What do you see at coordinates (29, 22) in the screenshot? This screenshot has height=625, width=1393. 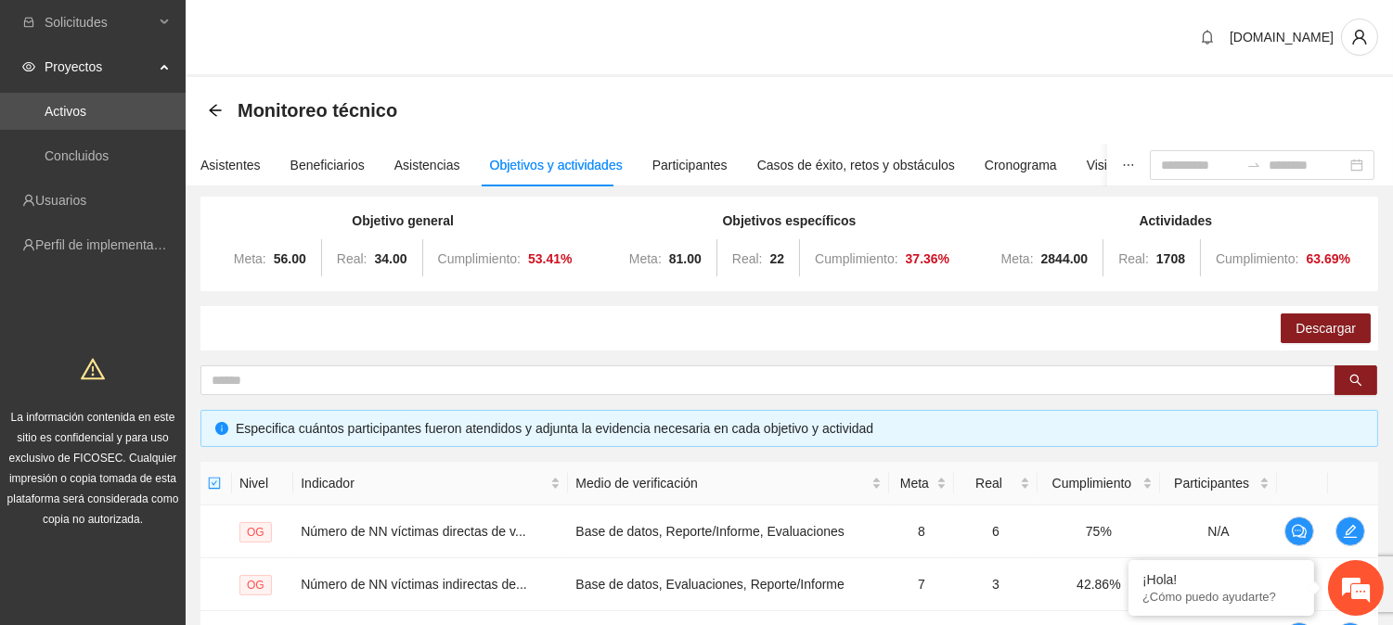 I see `span: inbox` at bounding box center [29, 22].